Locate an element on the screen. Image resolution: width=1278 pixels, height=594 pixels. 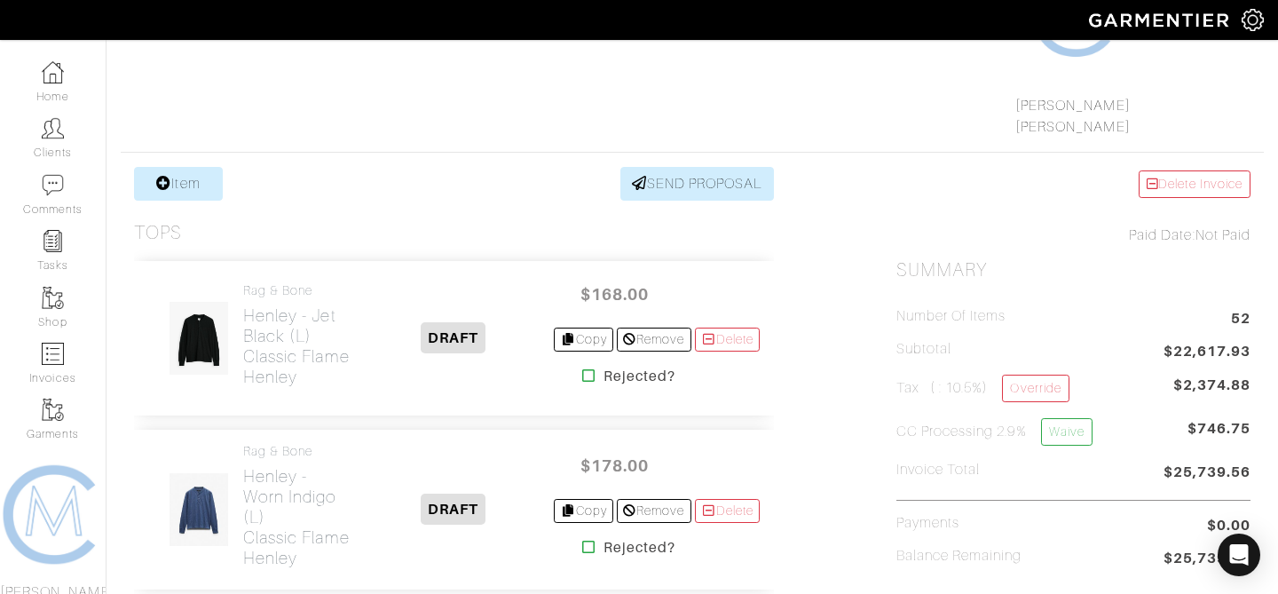
img: 8CjwL7HwawcDpWBFiiQujxN3 is located at coordinates (199, 510).